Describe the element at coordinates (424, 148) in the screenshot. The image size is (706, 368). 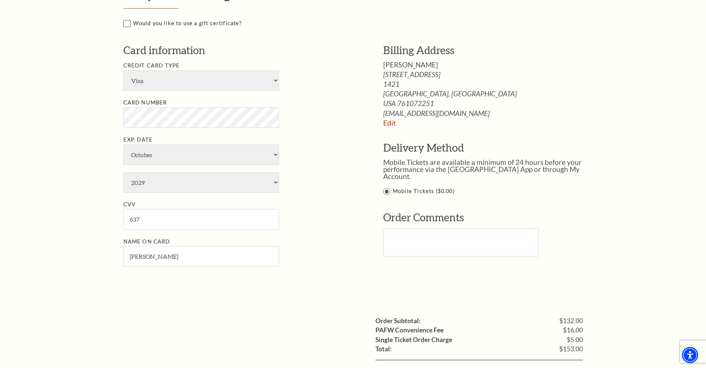
I see `span: Delivery Method` at that location.